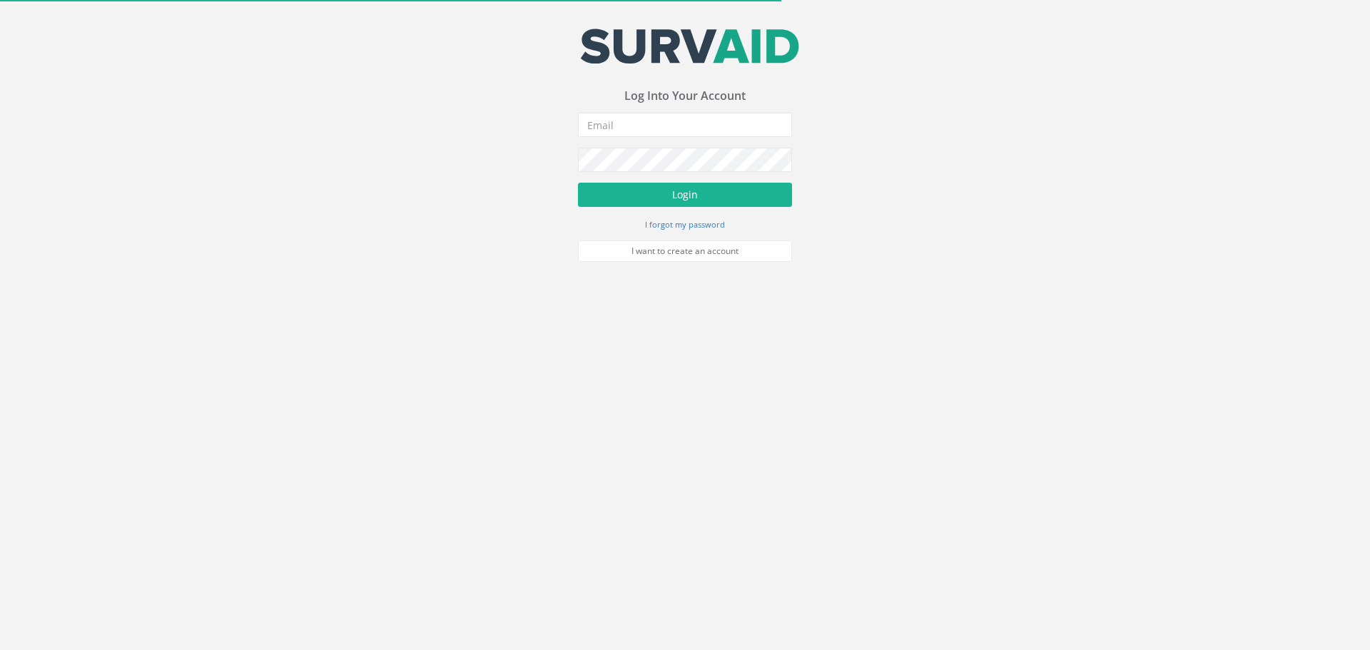  I want to click on input: Email, so click(685, 125).